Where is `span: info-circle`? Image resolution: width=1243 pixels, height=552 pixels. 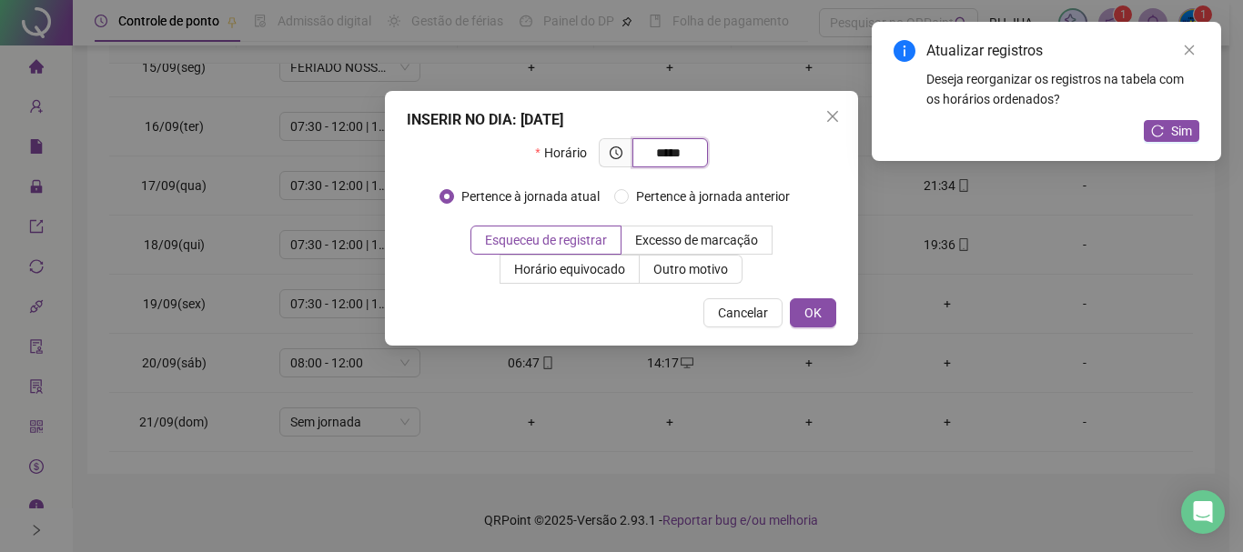 span: info-circle is located at coordinates (904, 51).